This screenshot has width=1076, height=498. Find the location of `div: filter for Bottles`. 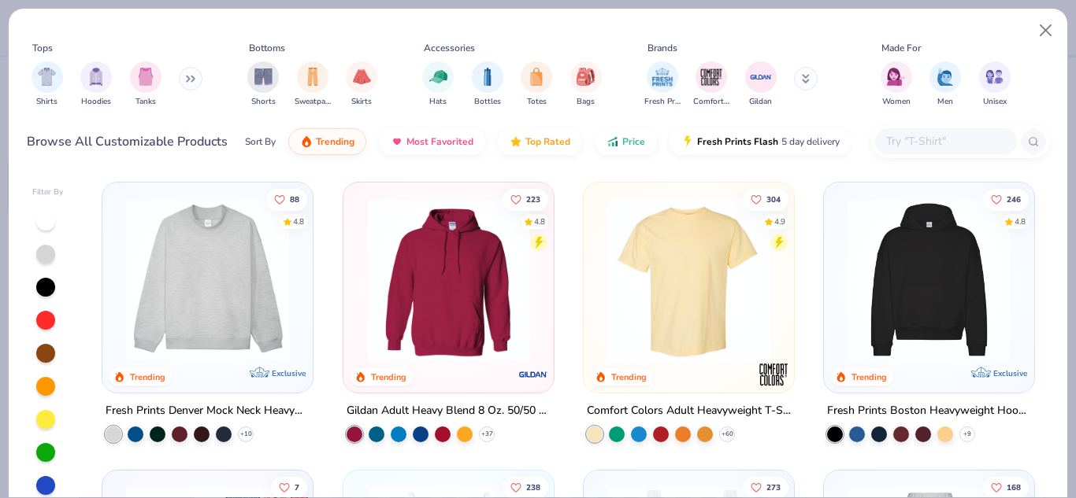

div: filter for Bottles is located at coordinates (487, 84).